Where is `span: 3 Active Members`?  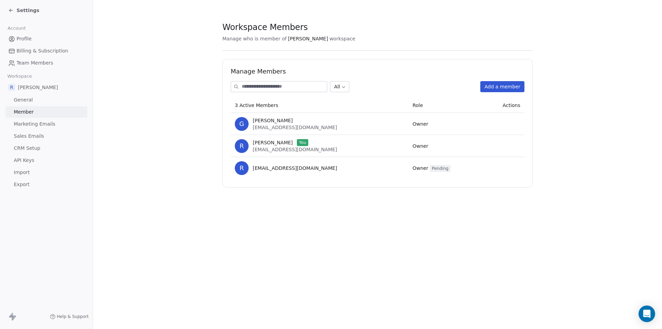 span: 3 Active Members is located at coordinates (257, 105).